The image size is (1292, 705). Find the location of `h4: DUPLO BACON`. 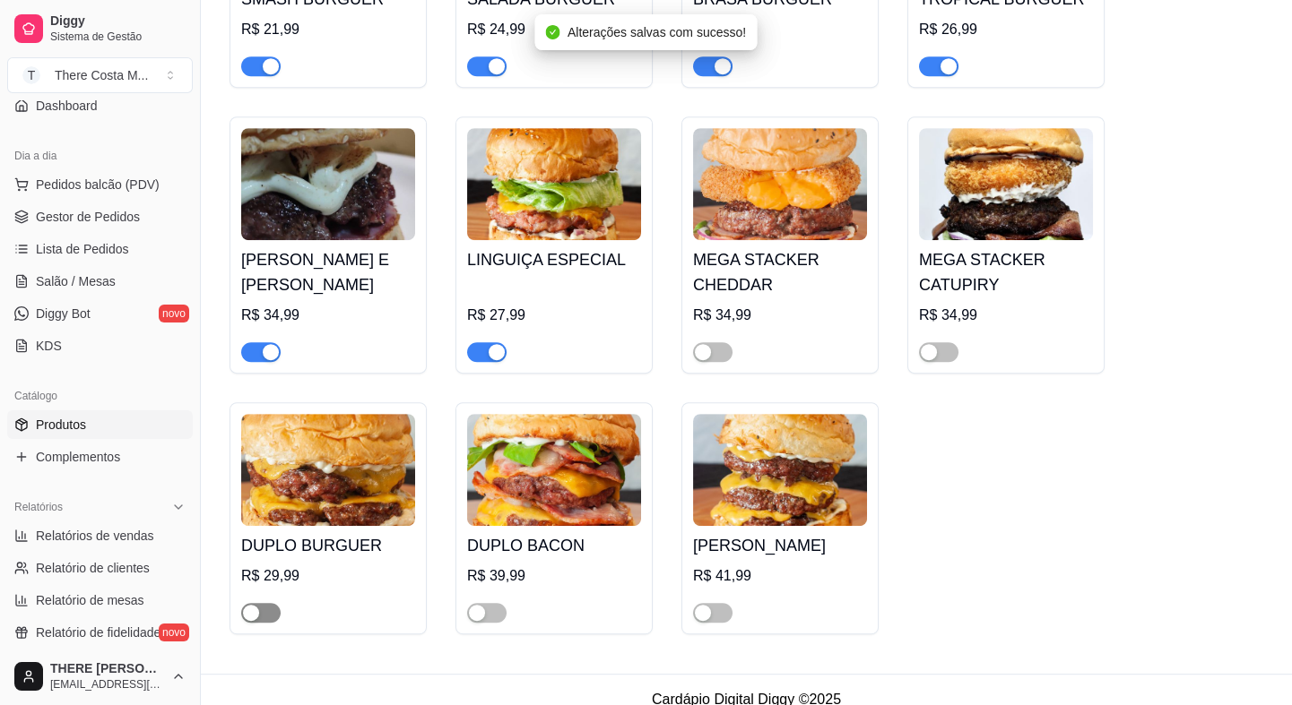

h4: DUPLO BACON is located at coordinates (554, 546).